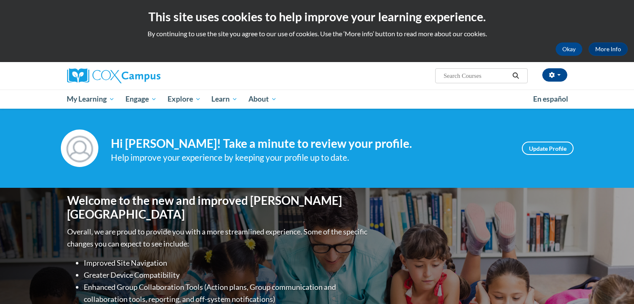 This screenshot has height=304, width=634. Describe the element at coordinates (317, 99) in the screenshot. I see `div: Main menu` at that location.